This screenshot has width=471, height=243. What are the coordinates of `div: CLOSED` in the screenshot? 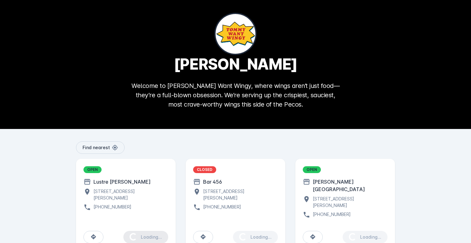 It's located at (204, 170).